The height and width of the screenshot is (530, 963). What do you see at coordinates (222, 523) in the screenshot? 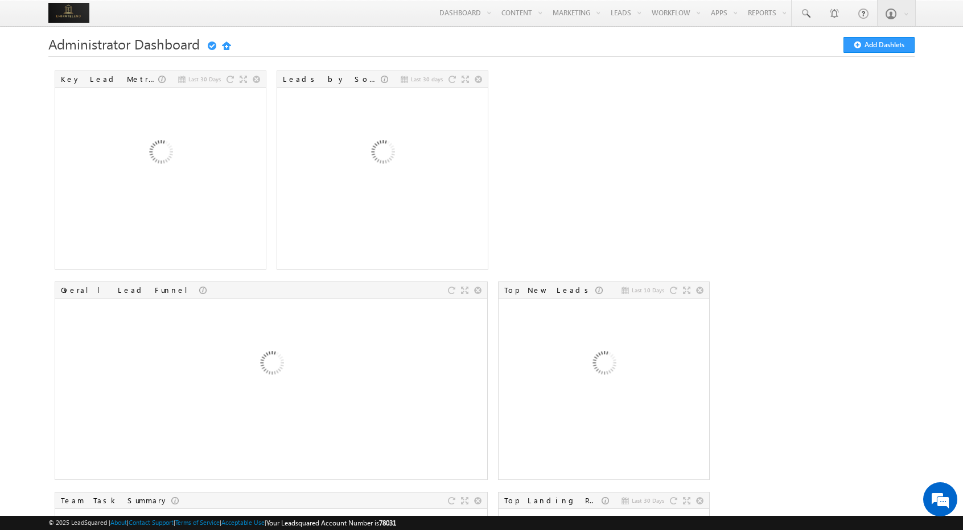
I see `span: © 2025 LeadSquared | | | | |` at bounding box center [222, 523].